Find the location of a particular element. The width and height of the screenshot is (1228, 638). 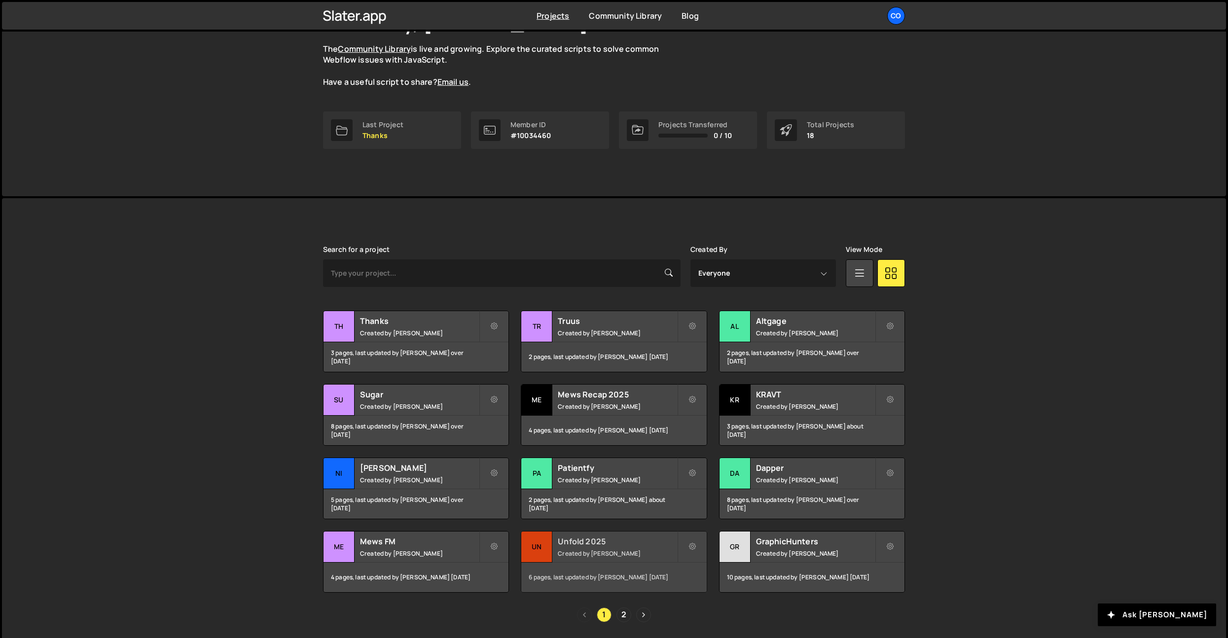

label: Search for a project is located at coordinates (356, 250).